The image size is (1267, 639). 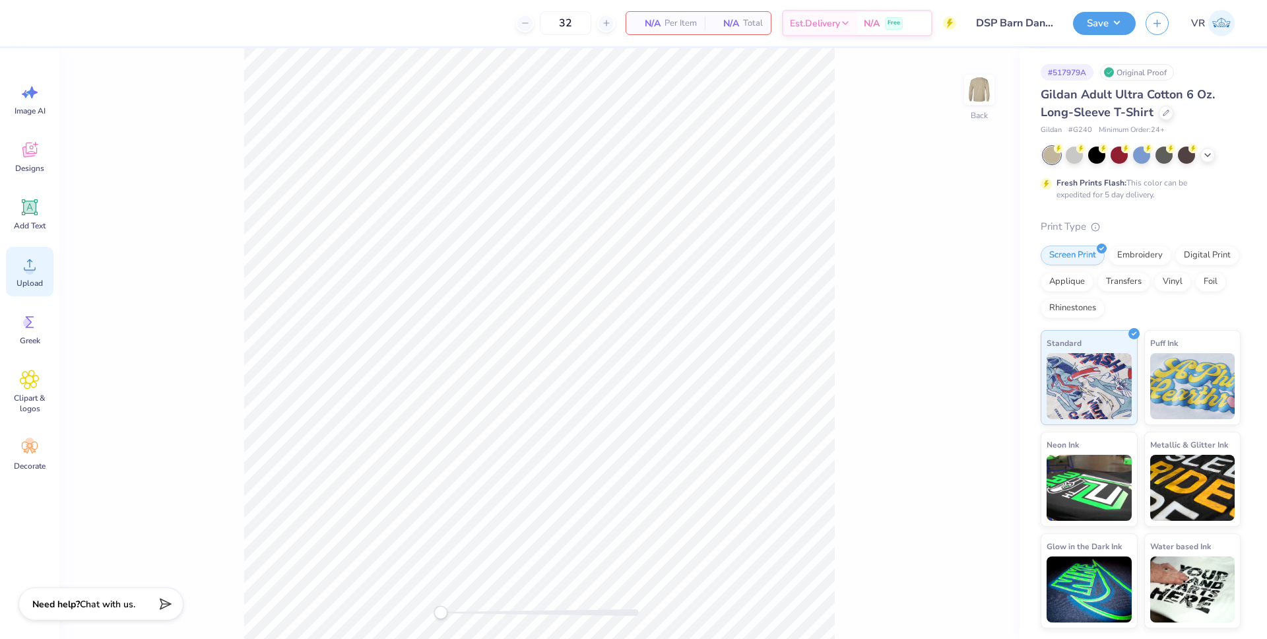 I want to click on span: Free, so click(x=893, y=23).